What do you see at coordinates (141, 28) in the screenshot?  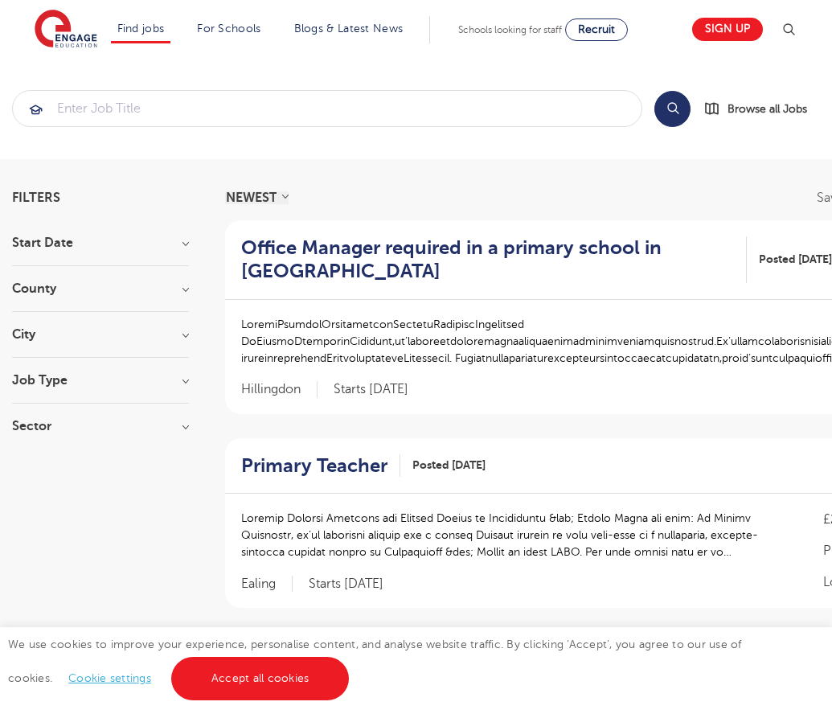 I see `a: Find jobs` at bounding box center [141, 28].